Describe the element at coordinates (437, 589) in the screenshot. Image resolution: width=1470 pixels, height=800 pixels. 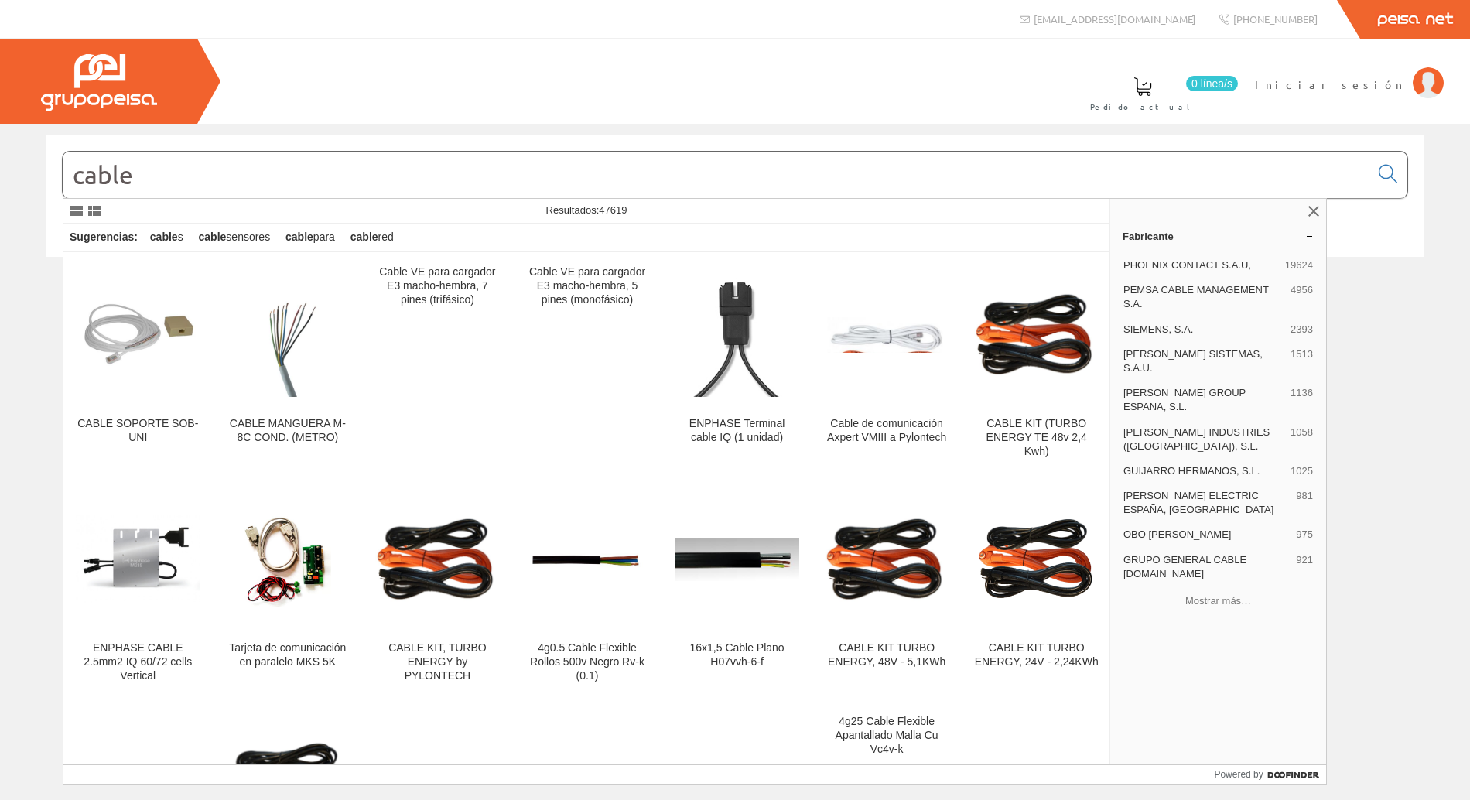
I see `a: CABLE KIT, TURBO ENERGY by PYLONTECH CABLE KIT, TURBO ENERGY by PYLONTECH` at that location.